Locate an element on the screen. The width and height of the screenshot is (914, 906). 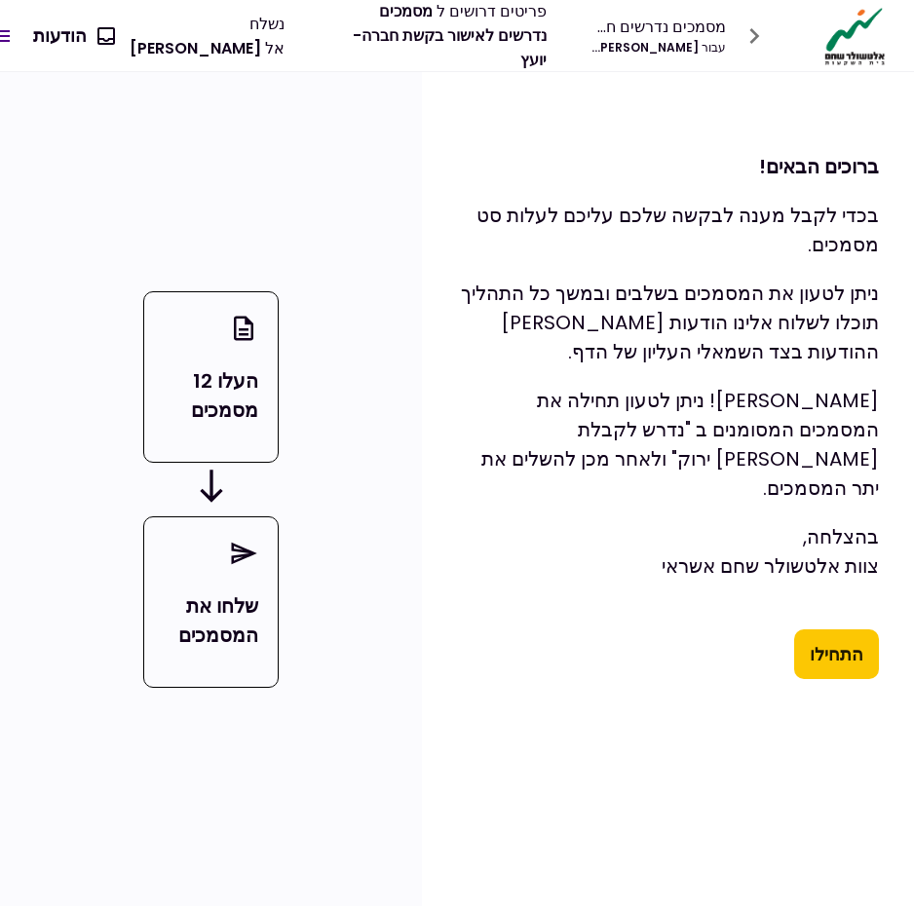
p: העלו 12 מסמכים is located at coordinates (210, 396).